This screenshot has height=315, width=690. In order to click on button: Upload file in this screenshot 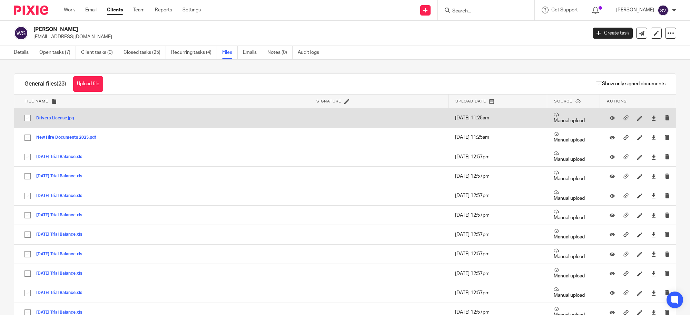, I will do `click(88, 84)`.